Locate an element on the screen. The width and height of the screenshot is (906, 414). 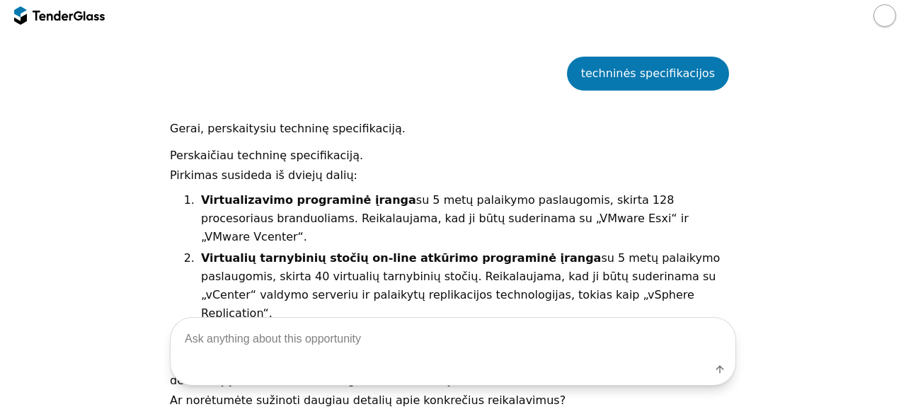
strong: Virtualizavimo programinė įranga is located at coordinates (309, 200).